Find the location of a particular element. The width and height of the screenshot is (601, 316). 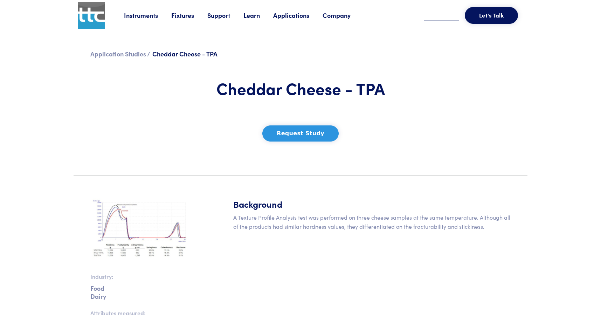

a: Applications is located at coordinates (298, 15).